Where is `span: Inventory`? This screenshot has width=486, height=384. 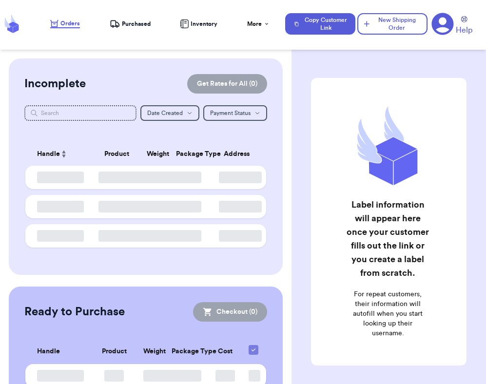
span: Inventory is located at coordinates (204, 24).